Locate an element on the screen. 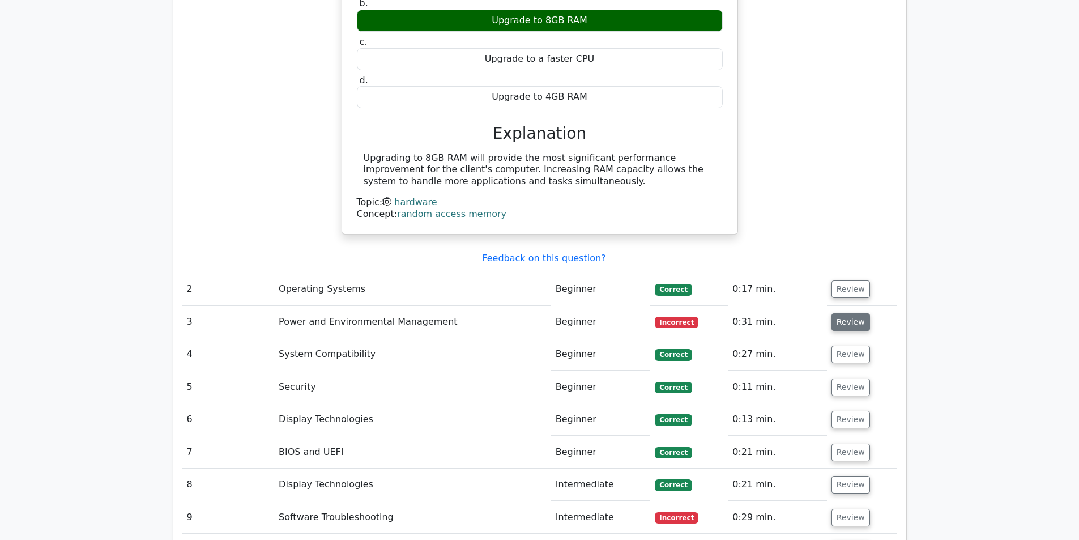 The width and height of the screenshot is (1079, 540). td: Security is located at coordinates (412, 387).